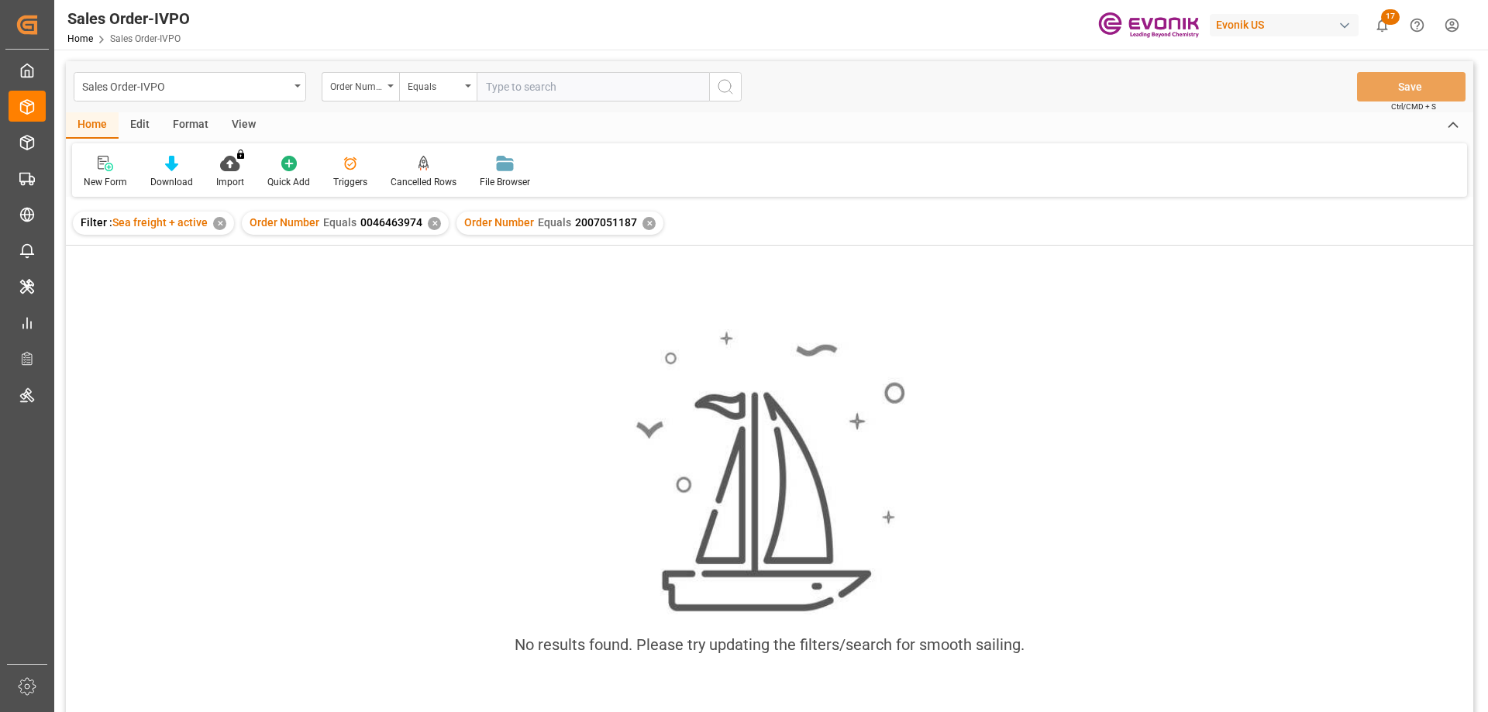 The image size is (1488, 712). What do you see at coordinates (105, 182) in the screenshot?
I see `div: New Form` at bounding box center [105, 182].